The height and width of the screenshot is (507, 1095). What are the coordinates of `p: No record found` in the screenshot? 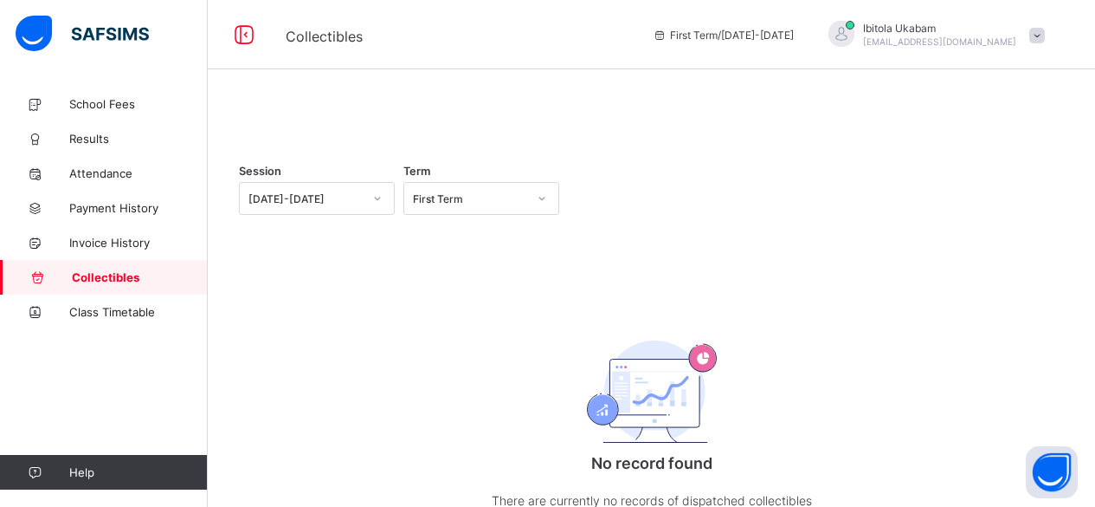 It's located at (652, 462).